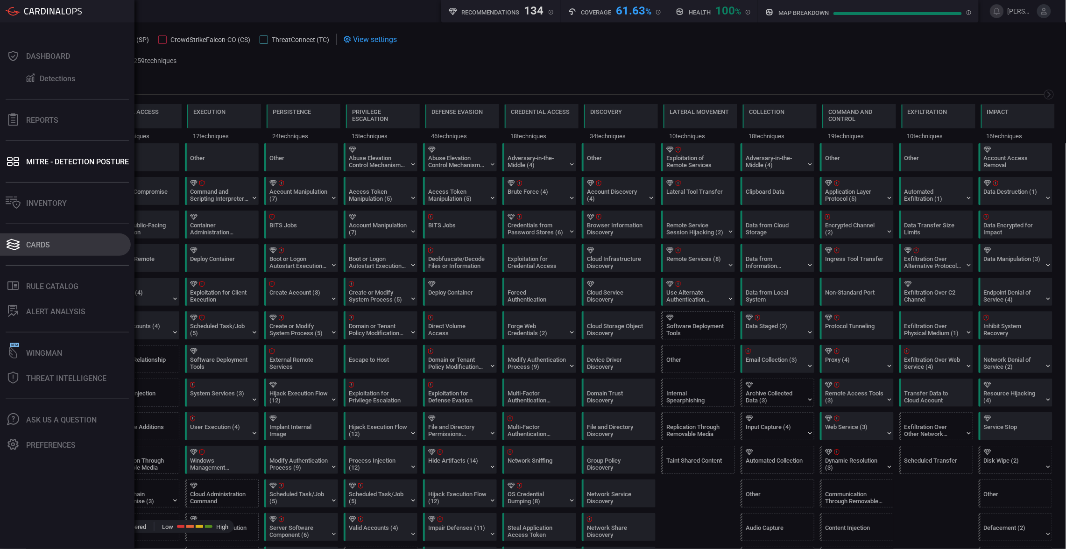  What do you see at coordinates (378, 397) in the screenshot?
I see `div: Exploitation for Privilege Escalation` at bounding box center [378, 397].